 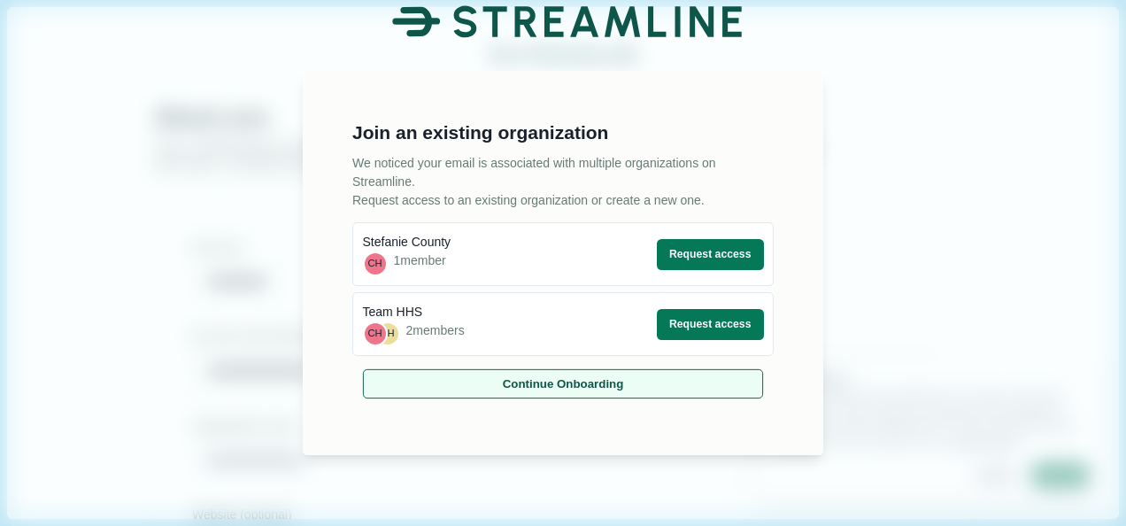 What do you see at coordinates (510, 242) in the screenshot?
I see `div: Stefanie County` at bounding box center [510, 242].